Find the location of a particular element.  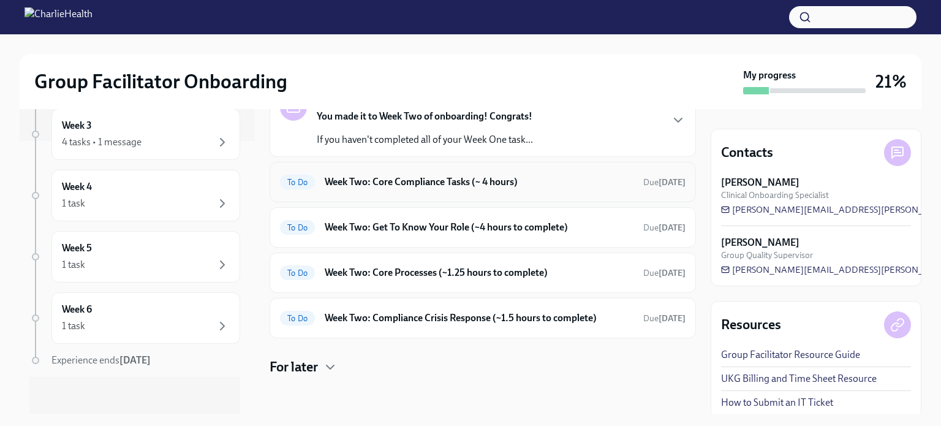

h6: Week 5 is located at coordinates (77, 248).